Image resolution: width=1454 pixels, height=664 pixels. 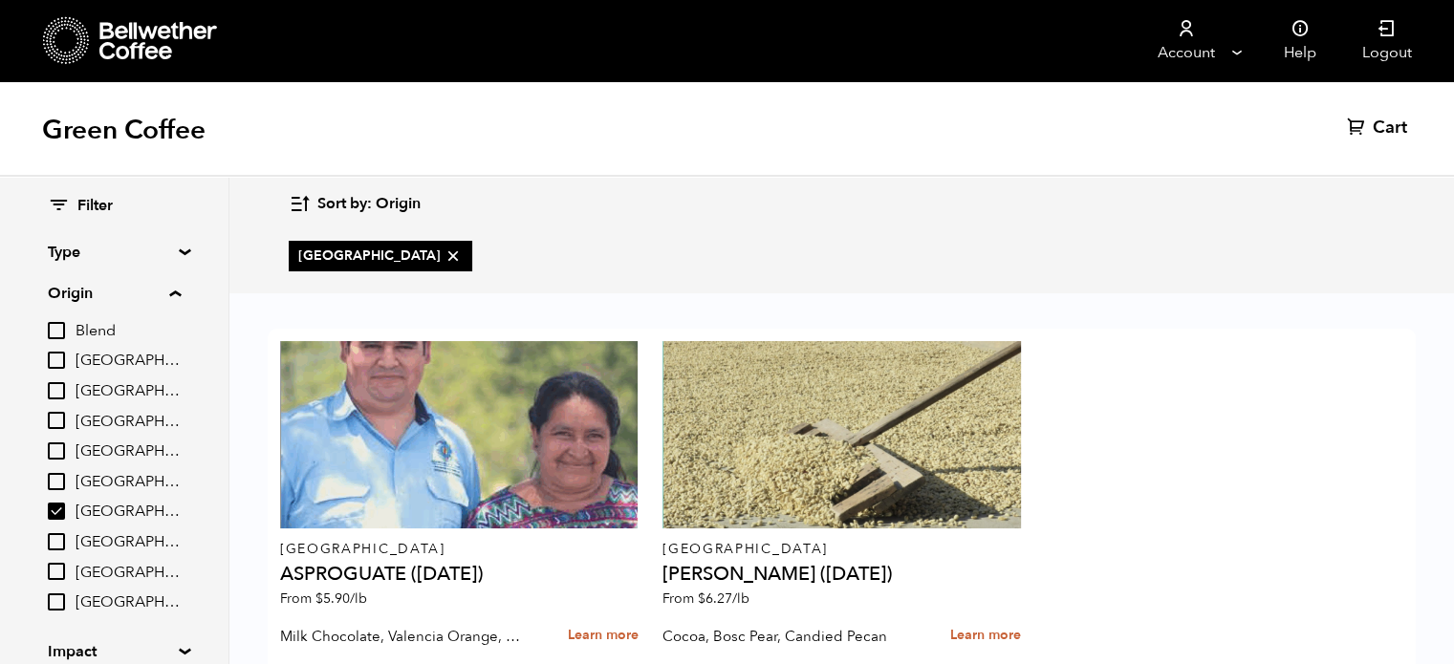 I want to click on bdi: 5.90, so click(x=341, y=598).